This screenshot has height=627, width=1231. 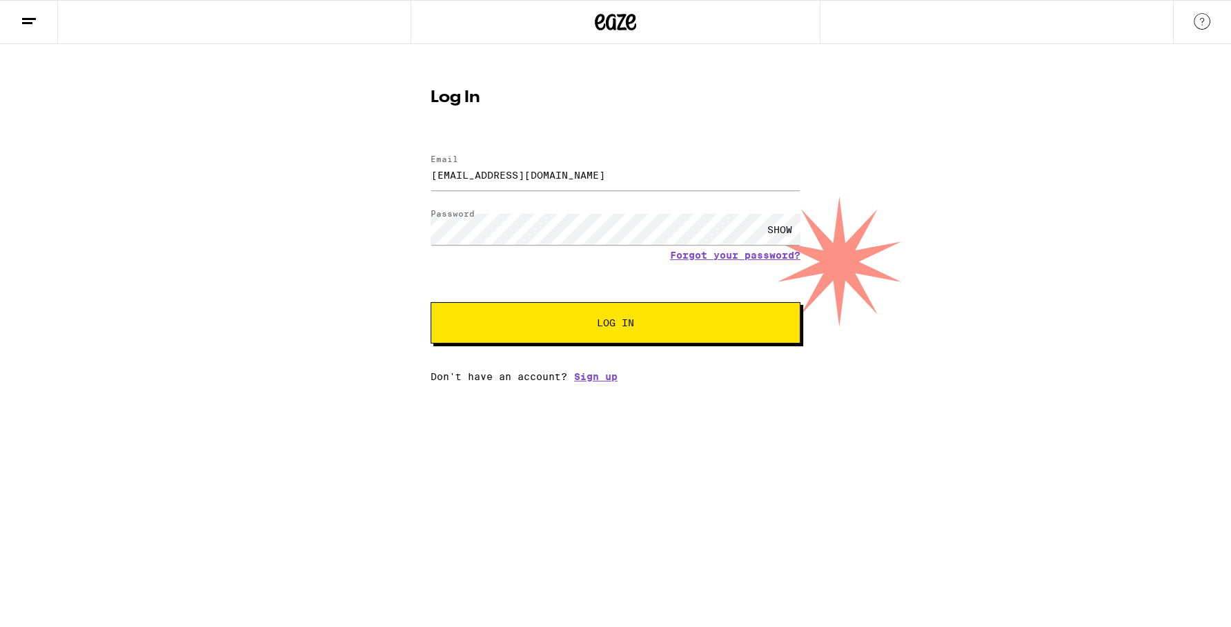 I want to click on h1: Log In, so click(x=616, y=98).